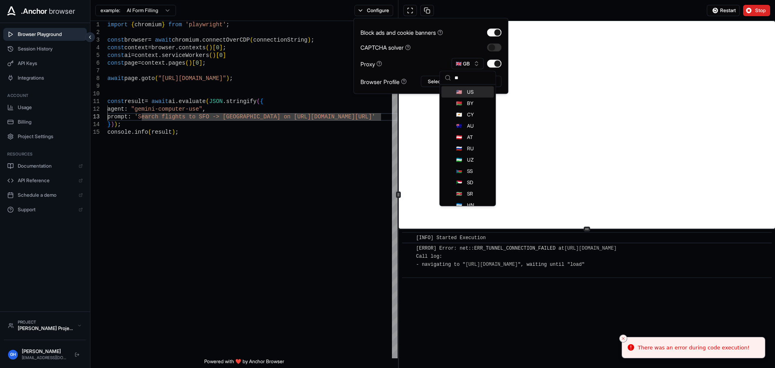  I want to click on span: browser, so click(136, 40).